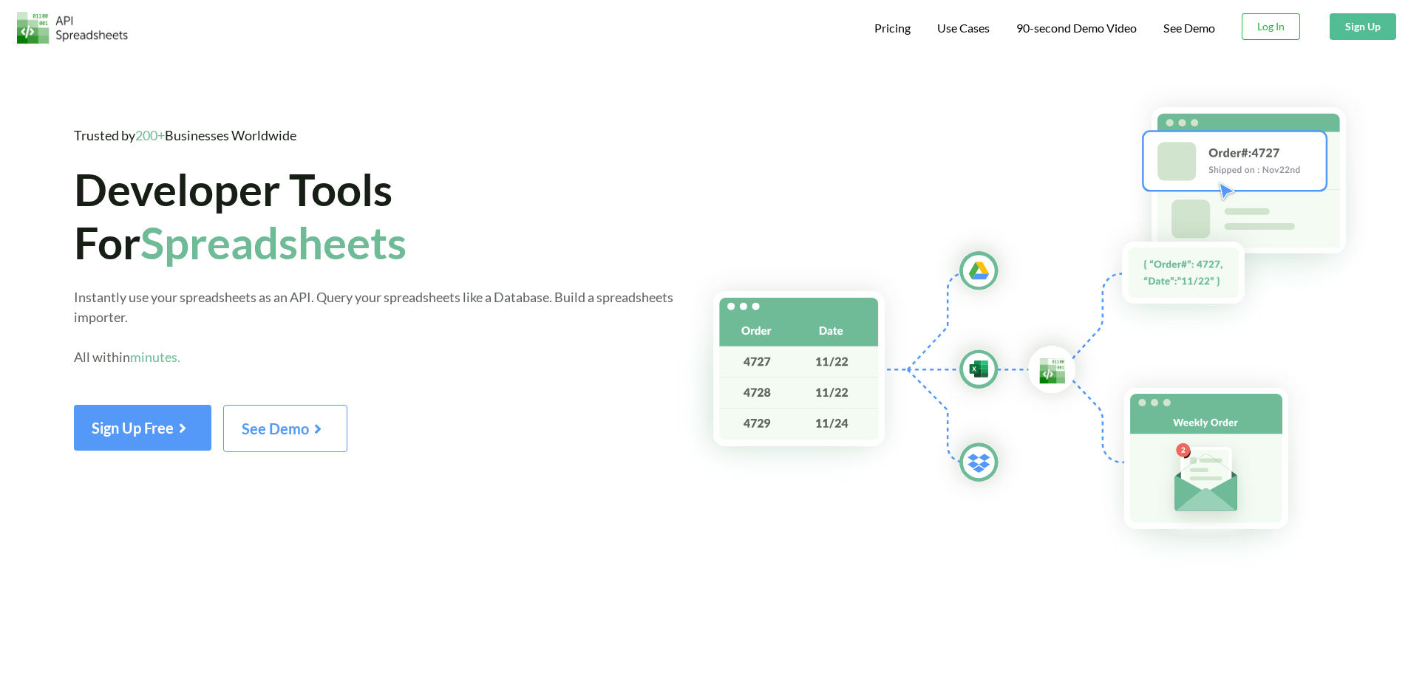 Image resolution: width=1408 pixels, height=673 pixels. Describe the element at coordinates (143, 428) in the screenshot. I see `button: Sign Up Free` at that location.